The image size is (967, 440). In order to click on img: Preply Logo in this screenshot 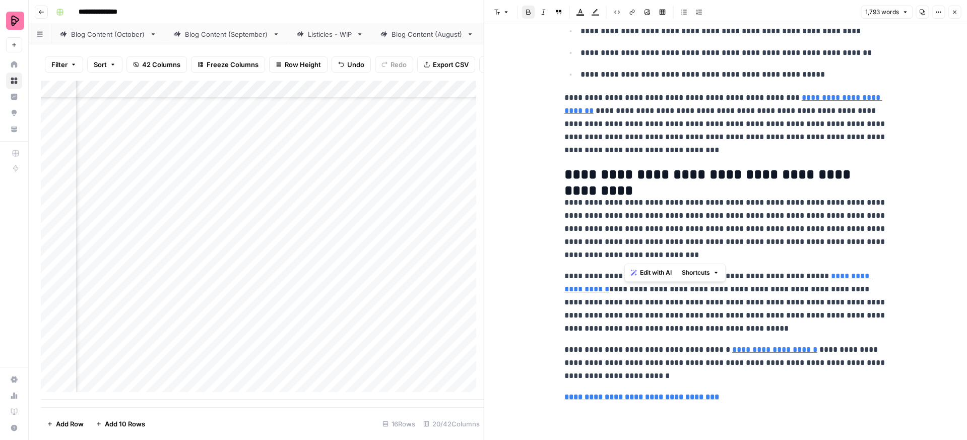, I will do `click(15, 21)`.